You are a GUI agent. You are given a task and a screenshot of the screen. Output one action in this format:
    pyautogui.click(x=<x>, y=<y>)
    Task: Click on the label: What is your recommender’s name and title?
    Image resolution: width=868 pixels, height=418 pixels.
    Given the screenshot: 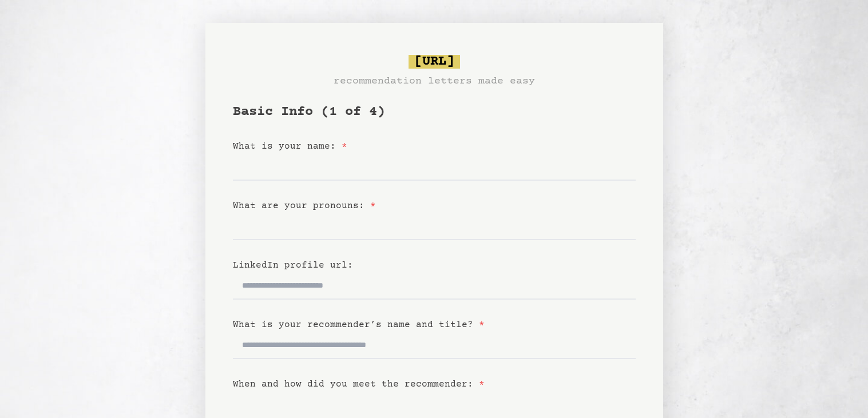 What is the action you would take?
    pyautogui.click(x=359, y=325)
    